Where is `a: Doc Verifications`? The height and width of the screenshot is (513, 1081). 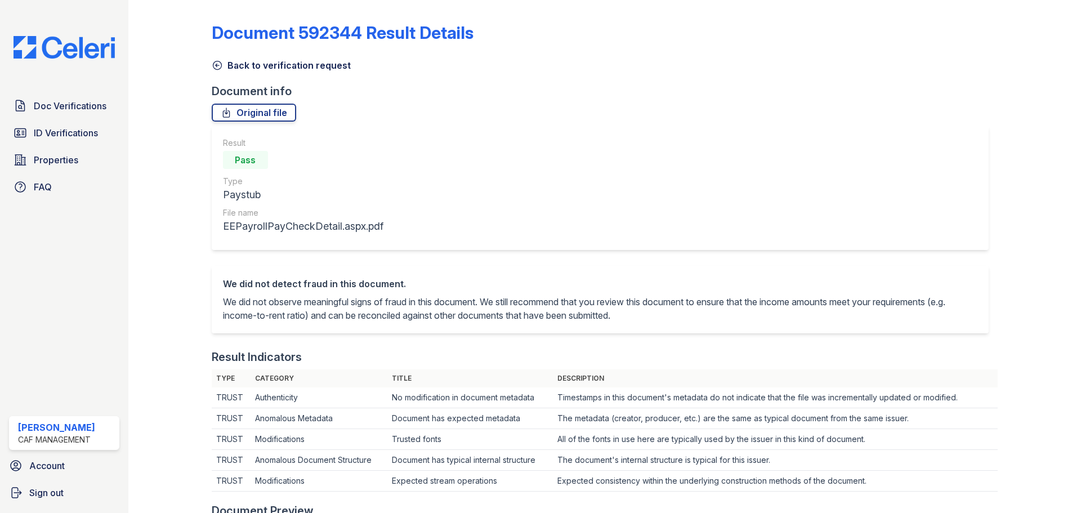
a: Doc Verifications is located at coordinates (64, 106).